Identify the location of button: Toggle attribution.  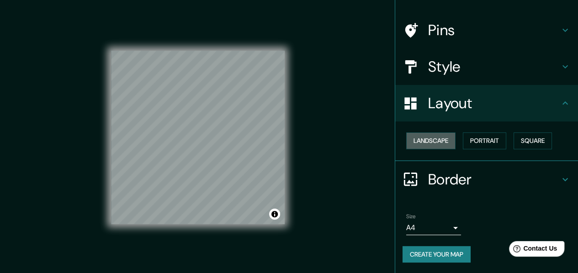
(275, 214).